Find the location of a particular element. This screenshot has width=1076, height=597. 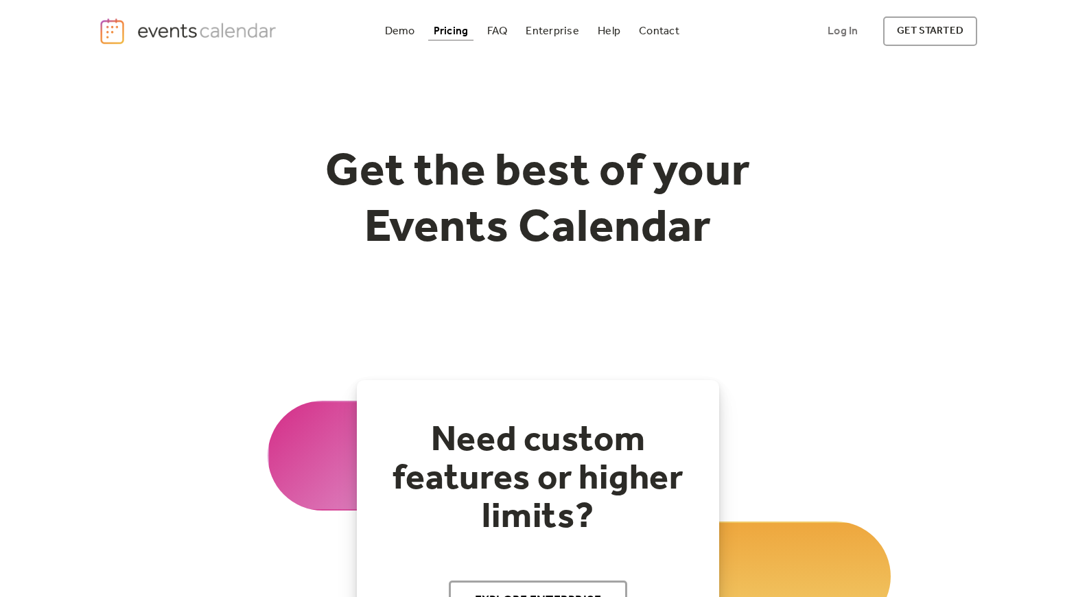

a: Log In is located at coordinates (843, 31).